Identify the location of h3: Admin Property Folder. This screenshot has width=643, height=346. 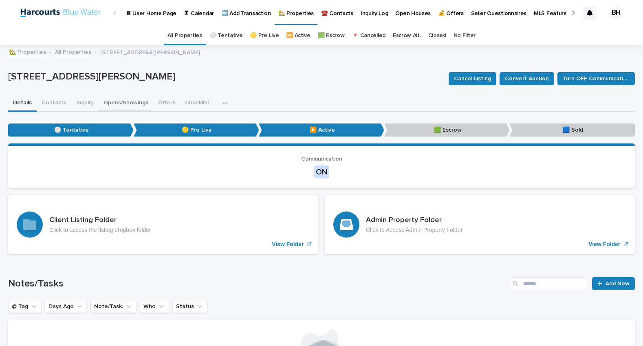
(414, 221).